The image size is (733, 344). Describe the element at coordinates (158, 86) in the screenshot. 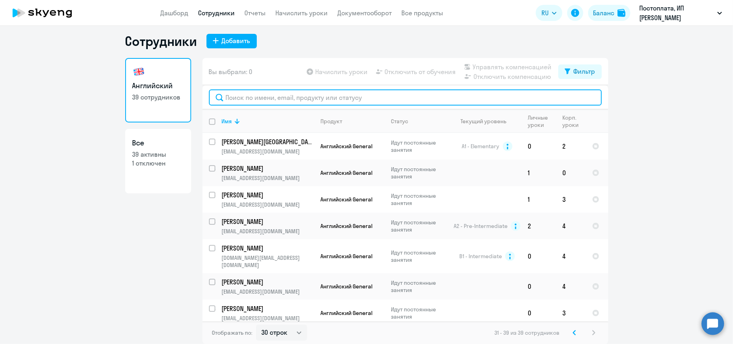

I see `h3: Английский` at that location.